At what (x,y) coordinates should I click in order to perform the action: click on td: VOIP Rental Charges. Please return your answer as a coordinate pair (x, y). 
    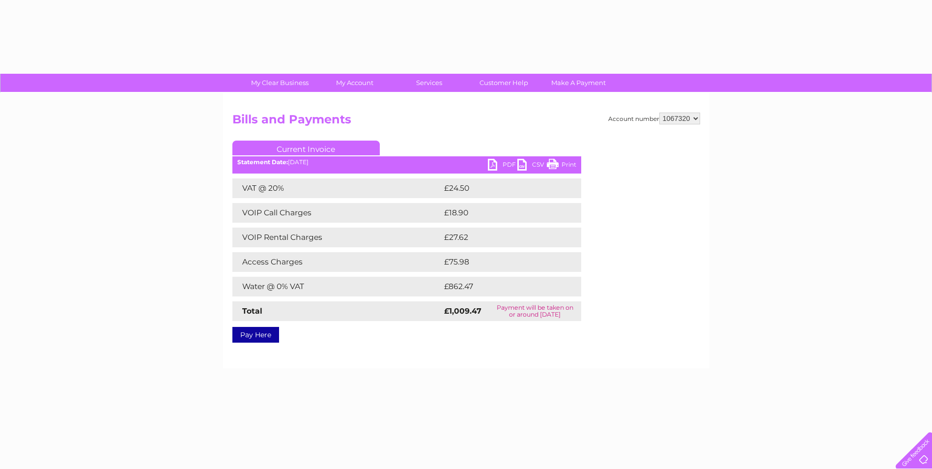
    Looking at the image, I should click on (337, 237).